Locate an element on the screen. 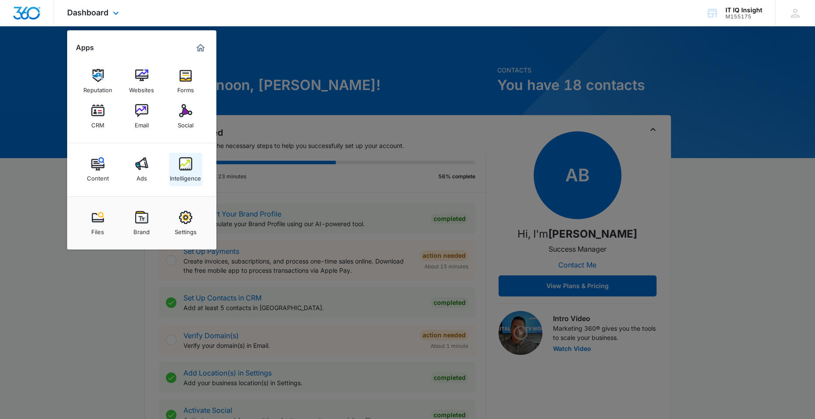 The width and height of the screenshot is (815, 419). div: account name is located at coordinates (744, 10).